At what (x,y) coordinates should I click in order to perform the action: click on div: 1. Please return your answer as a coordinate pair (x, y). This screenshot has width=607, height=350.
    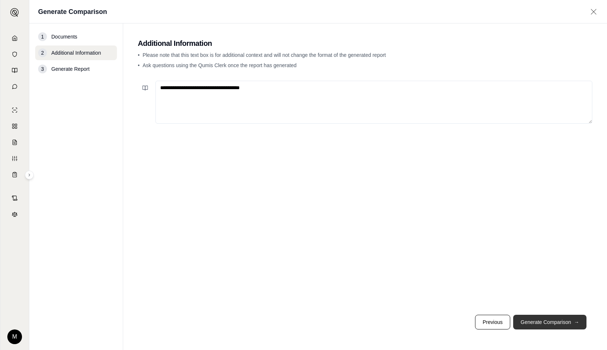
    Looking at the image, I should click on (43, 37).